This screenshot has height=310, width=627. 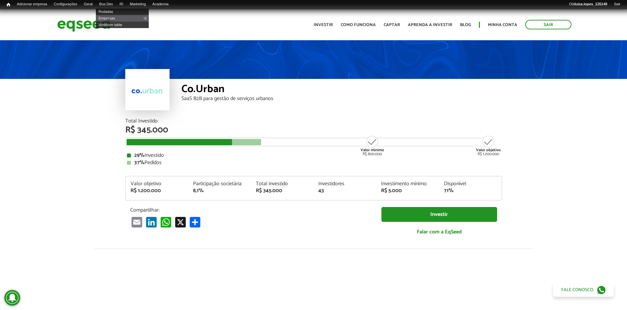 What do you see at coordinates (220, 191) in the screenshot?
I see `div: 8,1%` at bounding box center [220, 191].